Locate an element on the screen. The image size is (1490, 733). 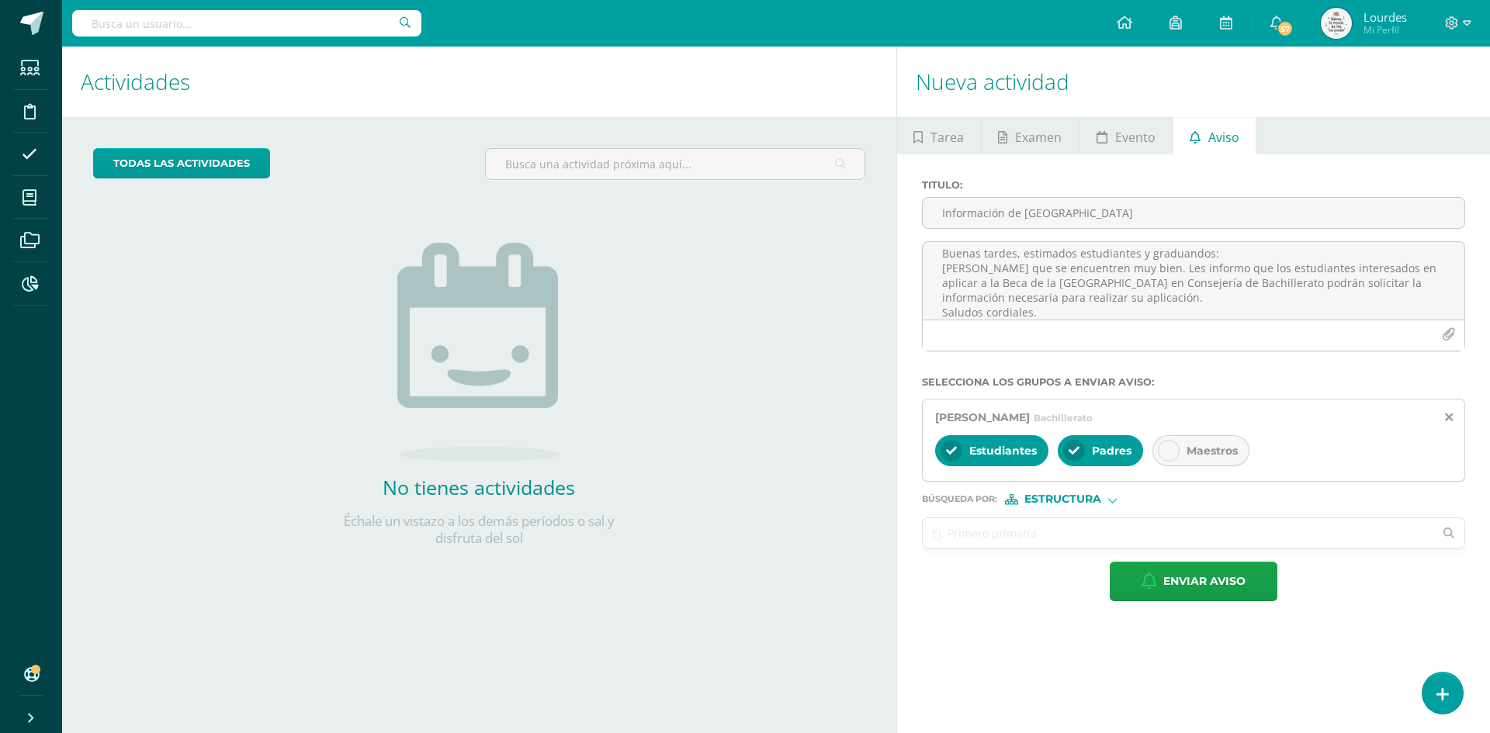
input: Ej. Primero primaria is located at coordinates (1178, 533).